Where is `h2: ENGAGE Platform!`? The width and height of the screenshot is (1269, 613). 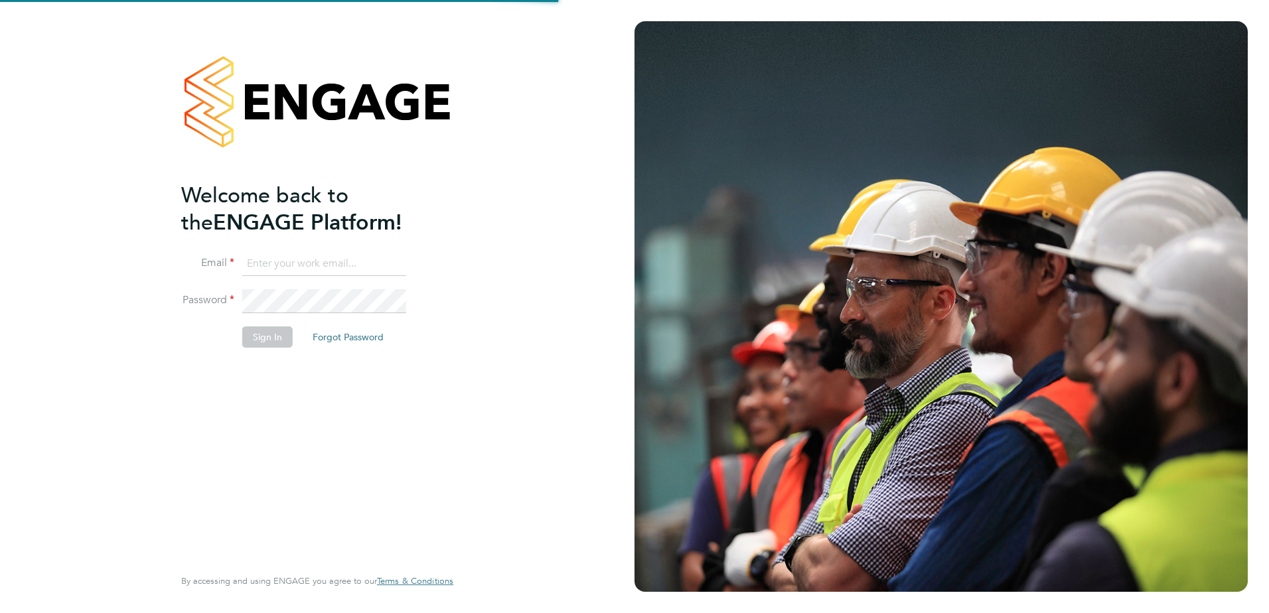
h2: ENGAGE Platform! is located at coordinates (311, 209).